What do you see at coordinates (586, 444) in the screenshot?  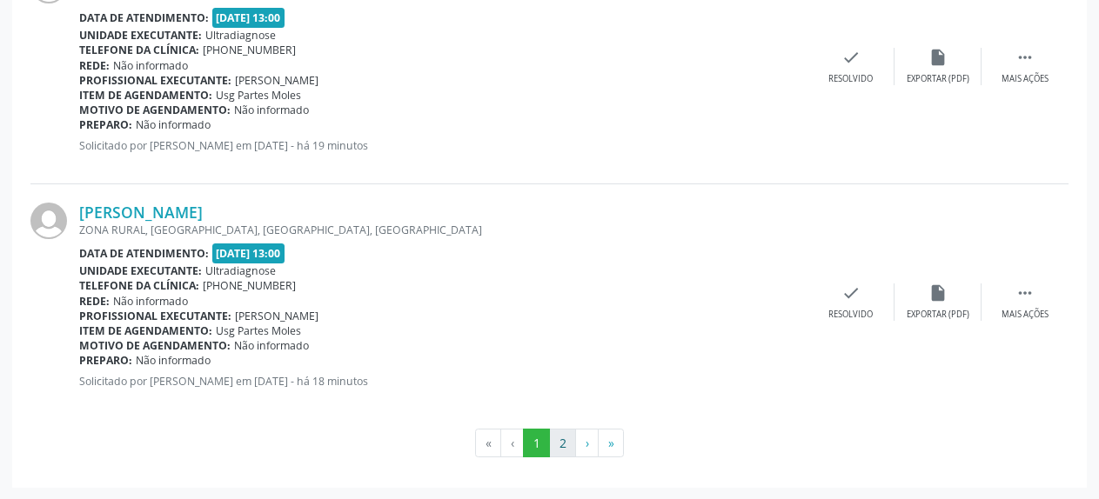 I see `button: Go to next page` at bounding box center [586, 444].